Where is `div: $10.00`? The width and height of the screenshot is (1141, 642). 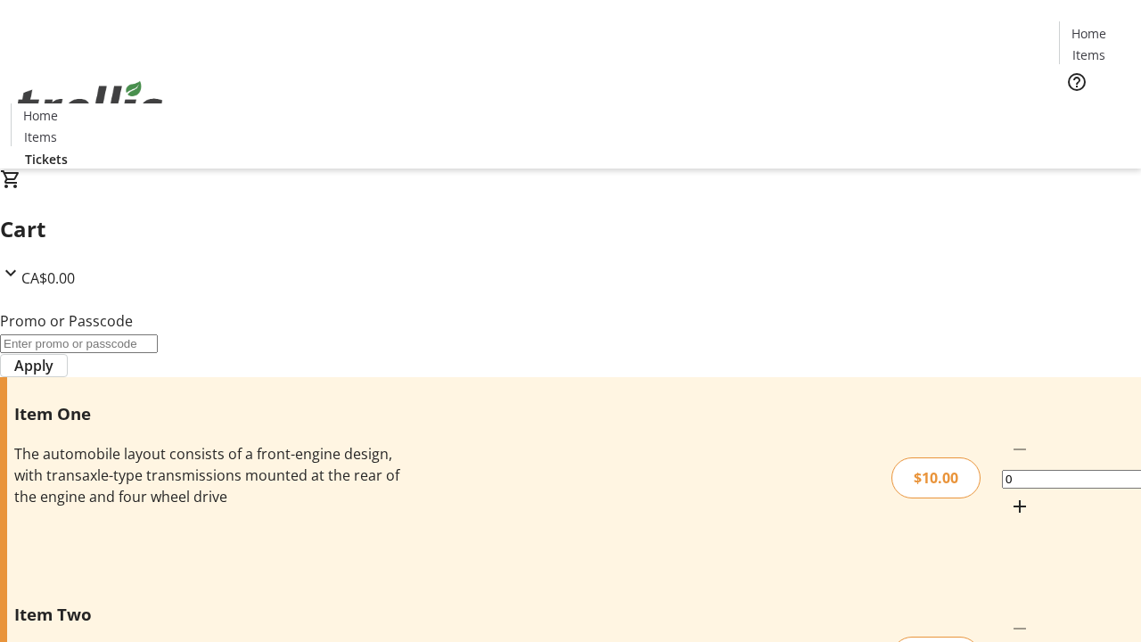
div: $10.00 is located at coordinates (936, 478).